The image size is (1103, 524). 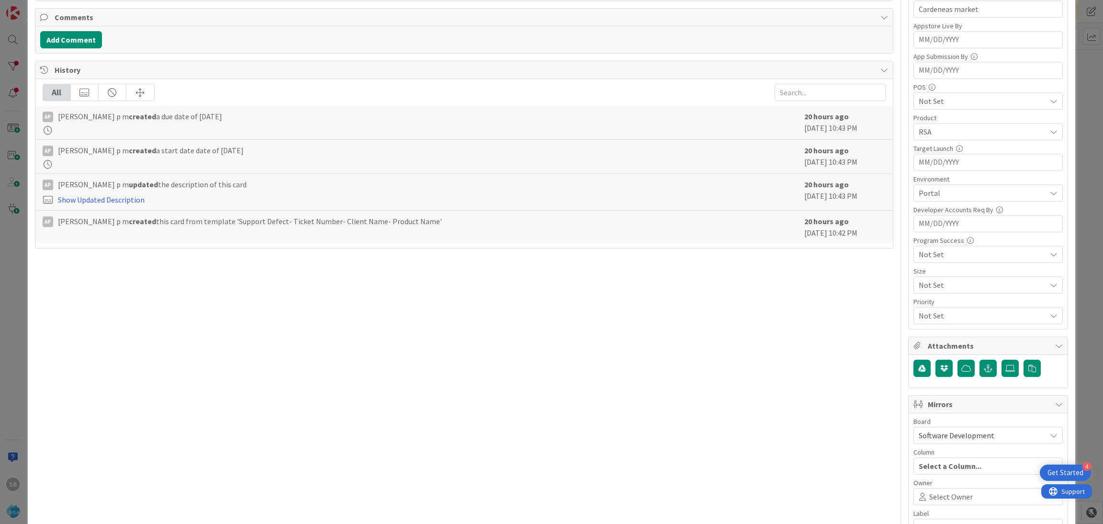 I want to click on span: RSA, so click(x=982, y=132).